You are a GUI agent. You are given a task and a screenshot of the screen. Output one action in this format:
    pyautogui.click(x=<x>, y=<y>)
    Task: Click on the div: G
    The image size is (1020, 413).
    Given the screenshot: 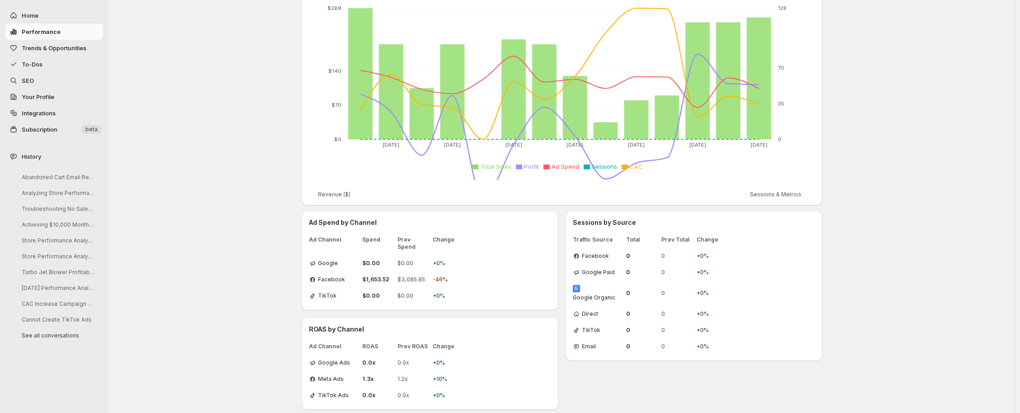 What is the action you would take?
    pyautogui.click(x=577, y=288)
    